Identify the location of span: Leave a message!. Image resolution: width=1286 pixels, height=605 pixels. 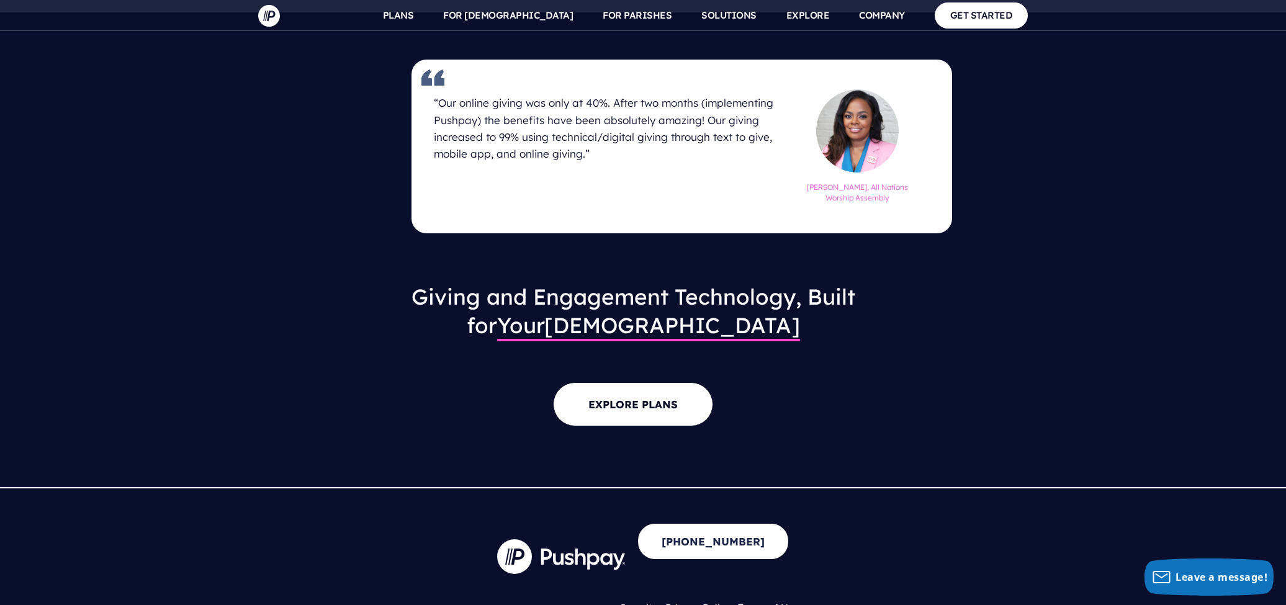
(1221, 577).